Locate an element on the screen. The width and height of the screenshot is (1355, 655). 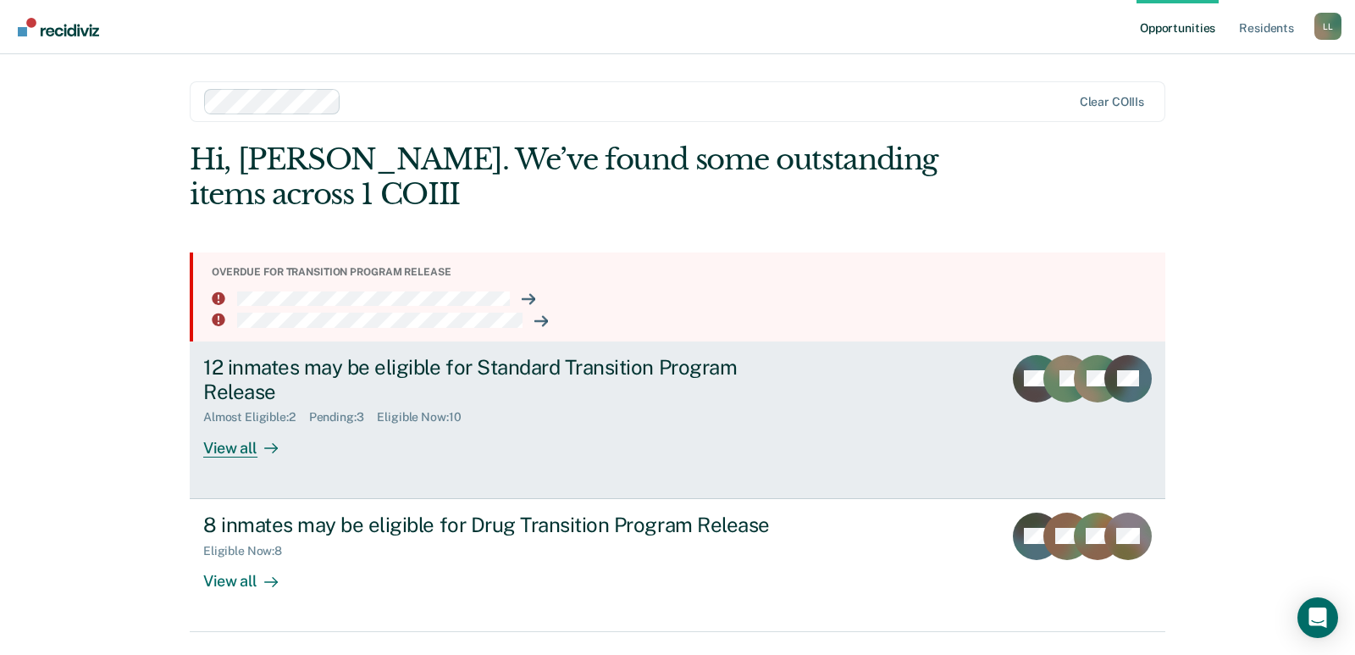
img: Recidiviz is located at coordinates (58, 27).